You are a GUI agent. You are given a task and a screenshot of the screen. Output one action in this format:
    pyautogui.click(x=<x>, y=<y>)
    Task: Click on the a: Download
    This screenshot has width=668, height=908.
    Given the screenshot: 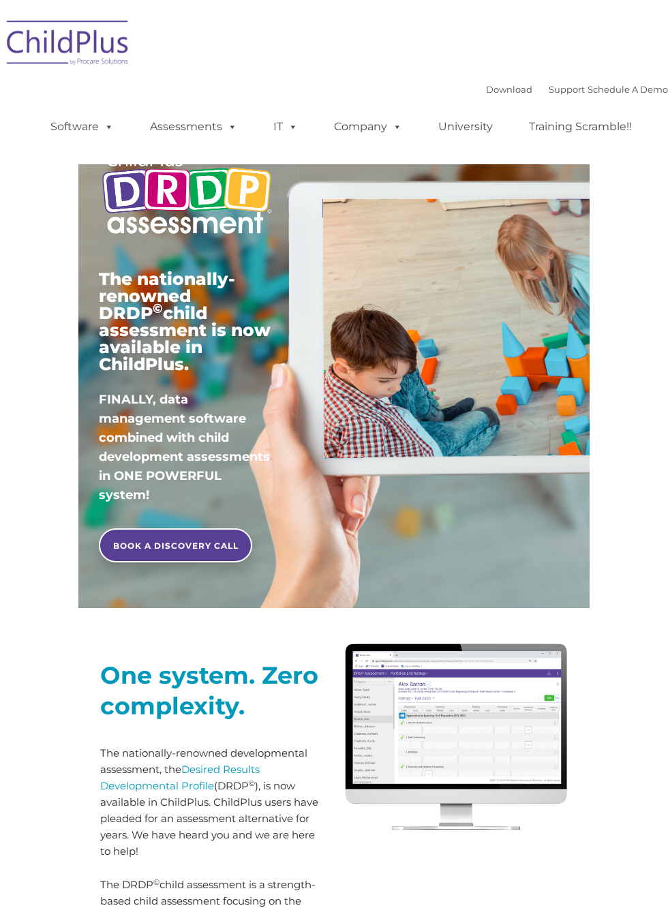 What is the action you would take?
    pyautogui.click(x=509, y=89)
    